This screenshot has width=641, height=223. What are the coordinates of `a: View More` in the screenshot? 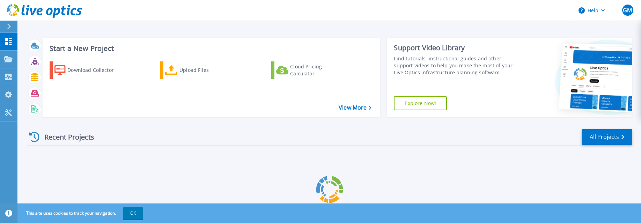 It's located at (355, 108).